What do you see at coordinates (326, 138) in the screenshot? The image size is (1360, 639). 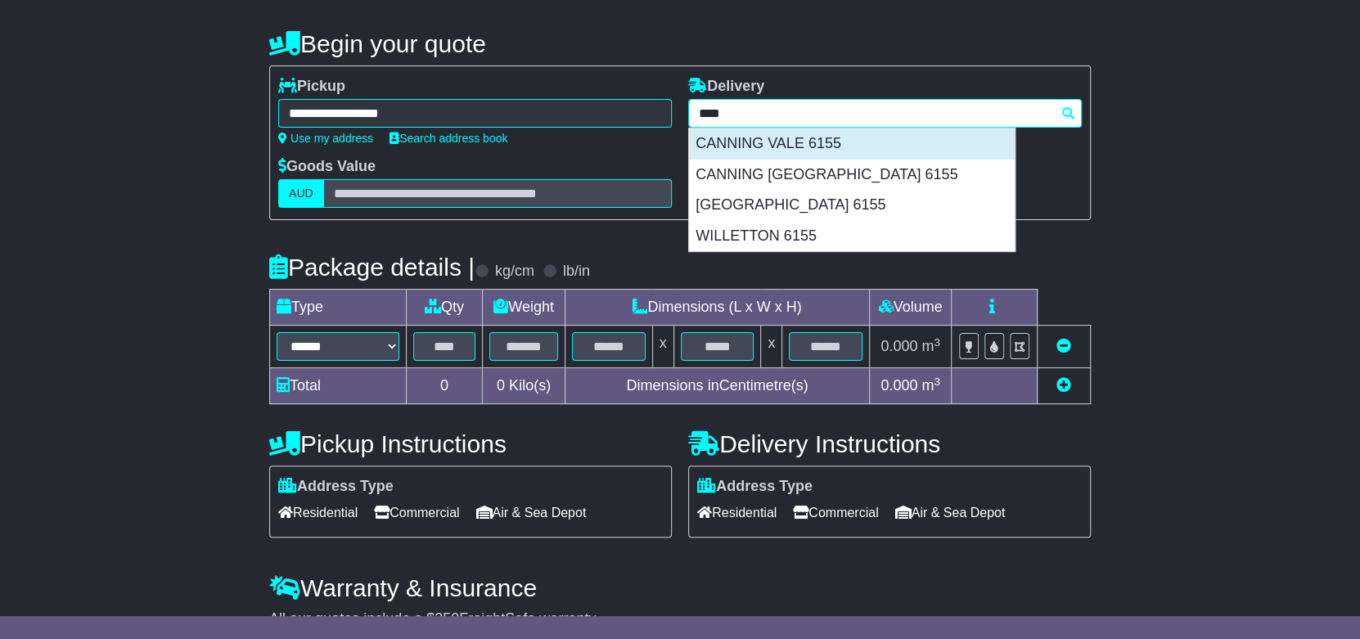 I see `a: Use my address` at bounding box center [326, 138].